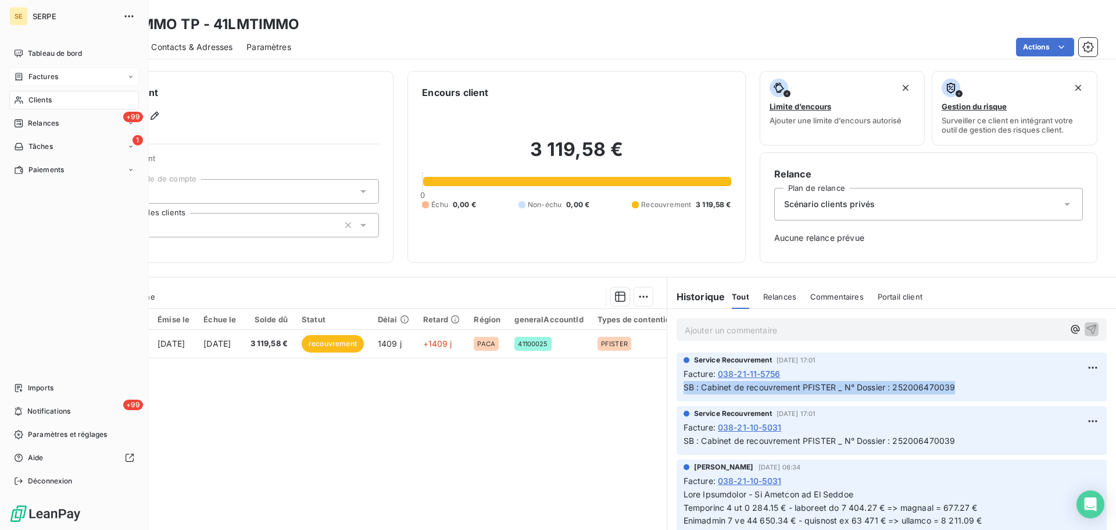 The height and width of the screenshot is (530, 1116). Describe the element at coordinates (533, 344) in the screenshot. I see `span: 41100025` at that location.